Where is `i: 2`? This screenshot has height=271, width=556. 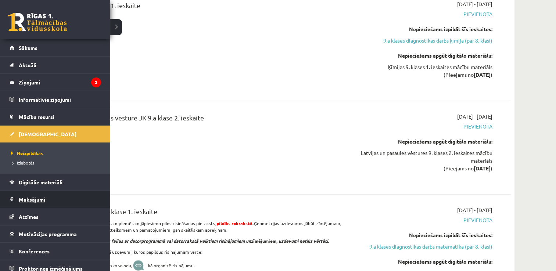
i: 2 is located at coordinates (96, 82).